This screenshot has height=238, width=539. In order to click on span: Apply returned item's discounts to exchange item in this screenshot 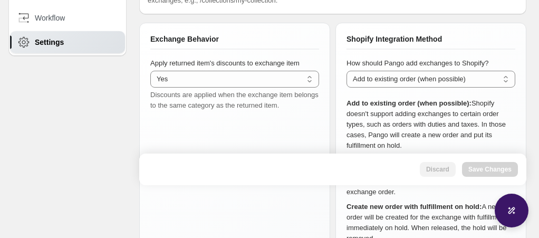, I will do `click(225, 63)`.